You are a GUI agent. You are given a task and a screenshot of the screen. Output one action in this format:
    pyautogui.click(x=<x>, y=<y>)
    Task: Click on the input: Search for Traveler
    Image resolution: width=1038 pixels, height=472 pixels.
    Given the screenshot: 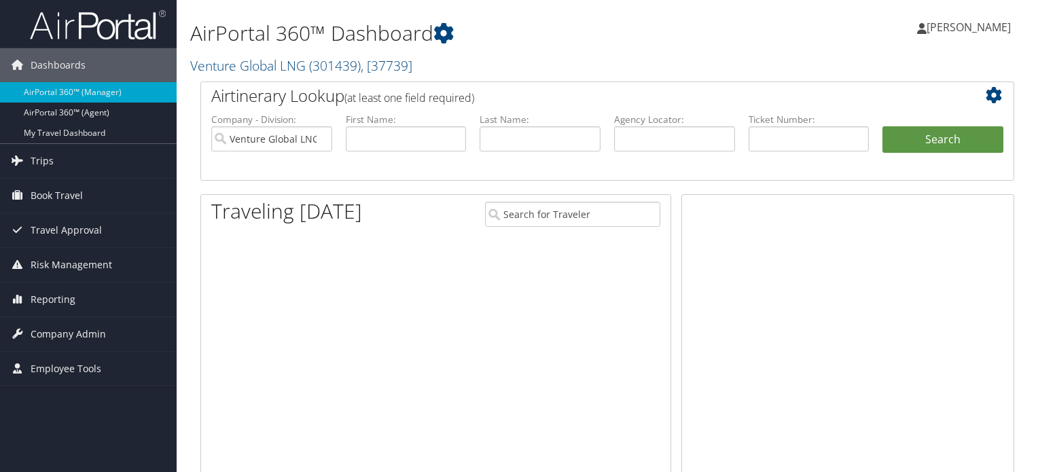 What is the action you would take?
    pyautogui.click(x=573, y=214)
    